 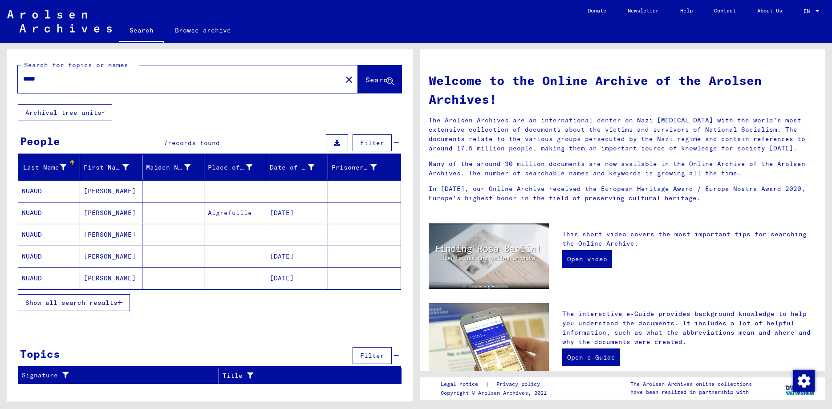 I want to click on mat-cell: Aigrefuille, so click(x=235, y=213).